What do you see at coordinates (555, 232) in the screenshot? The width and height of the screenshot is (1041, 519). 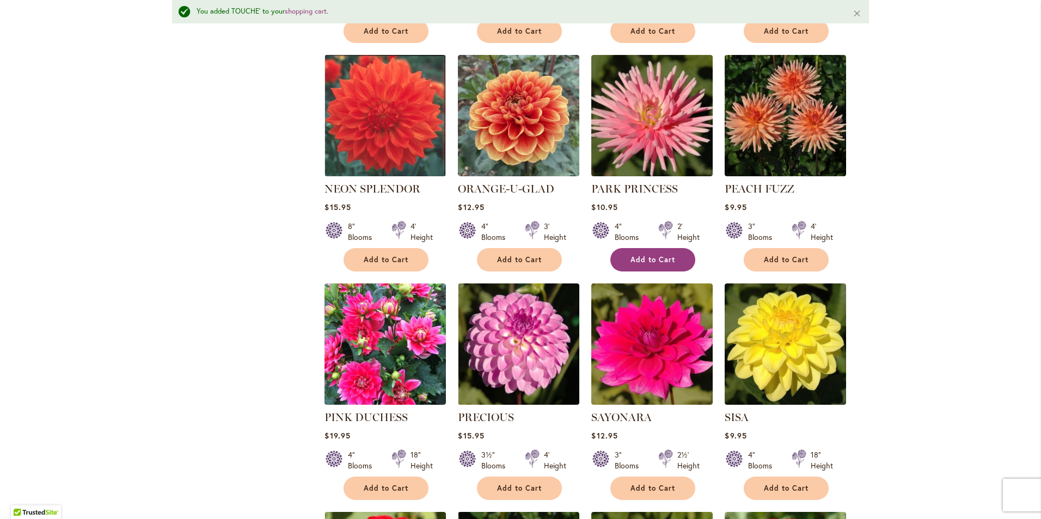 I see `div: 3' Height` at bounding box center [555, 232].